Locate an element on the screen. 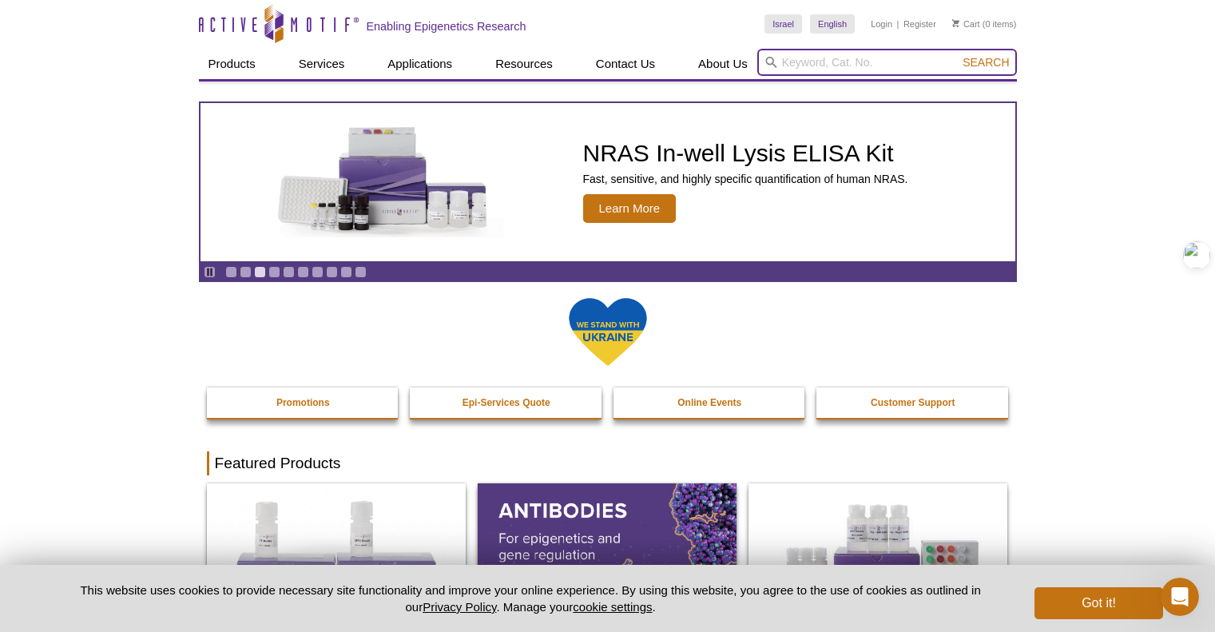  li: (0 items) is located at coordinates (984, 24).